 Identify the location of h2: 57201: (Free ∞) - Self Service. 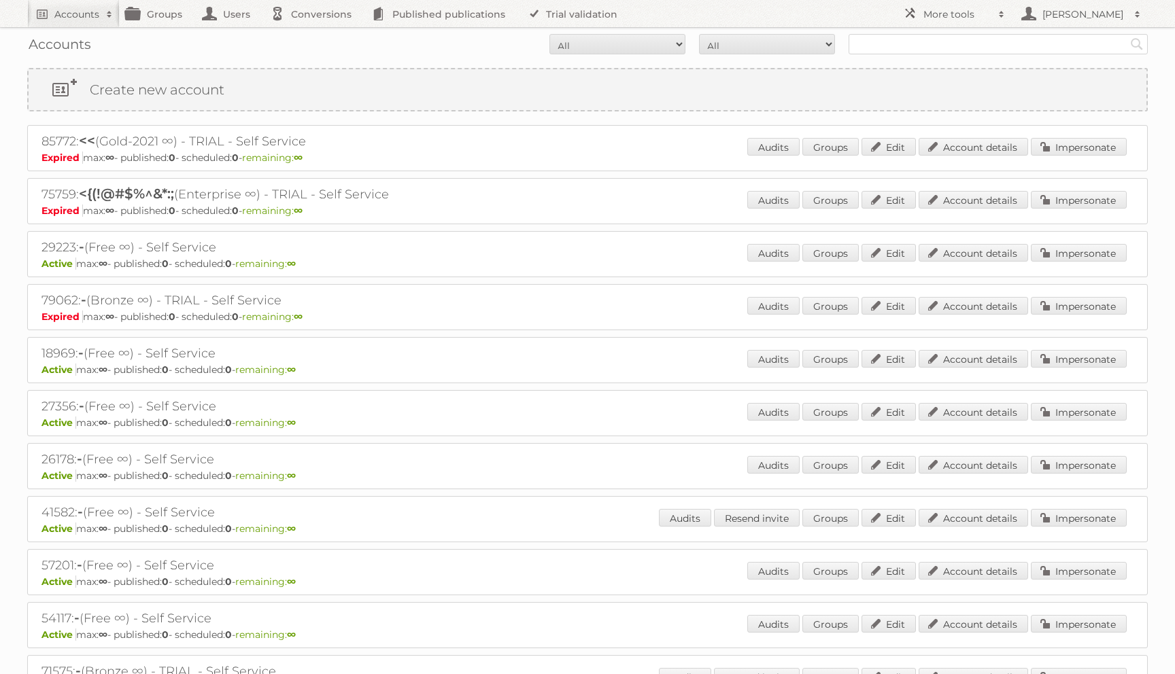
(279, 566).